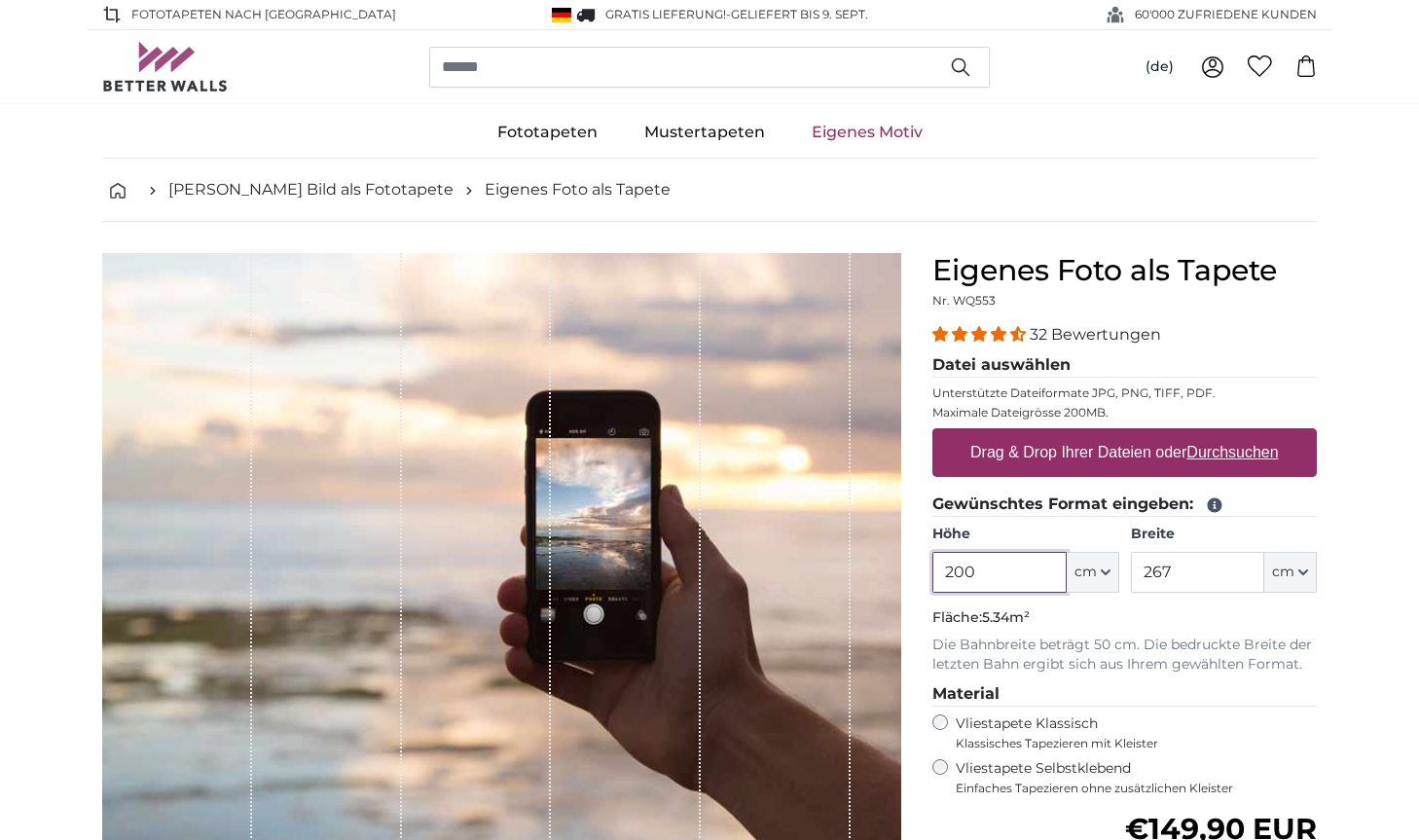  I want to click on p: Unterstützte Dateiformate JPG, PNG, TIFF, PDF., so click(1124, 393).